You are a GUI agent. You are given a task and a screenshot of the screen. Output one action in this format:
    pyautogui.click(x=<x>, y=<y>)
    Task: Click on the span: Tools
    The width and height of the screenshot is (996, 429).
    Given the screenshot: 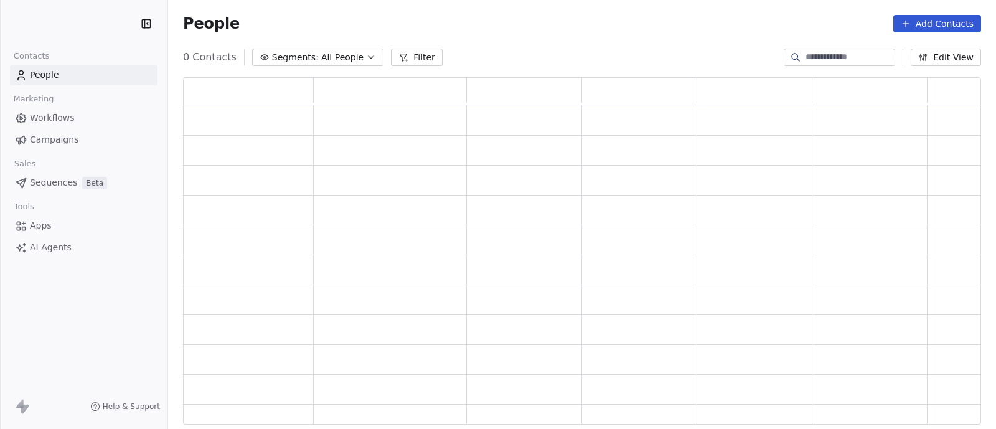 What is the action you would take?
    pyautogui.click(x=24, y=207)
    